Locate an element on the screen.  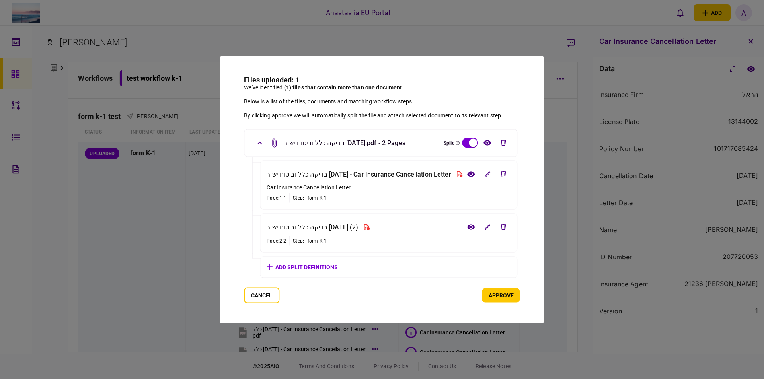
div: By clicking approve we will automatically split the file and attach selected document to its rele... is located at coordinates (382, 115).